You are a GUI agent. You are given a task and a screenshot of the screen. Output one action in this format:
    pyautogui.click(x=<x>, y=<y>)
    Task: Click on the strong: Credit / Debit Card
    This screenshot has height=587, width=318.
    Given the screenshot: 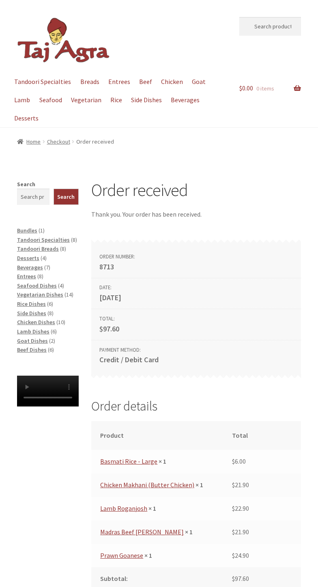 What is the action you would take?
    pyautogui.click(x=196, y=360)
    